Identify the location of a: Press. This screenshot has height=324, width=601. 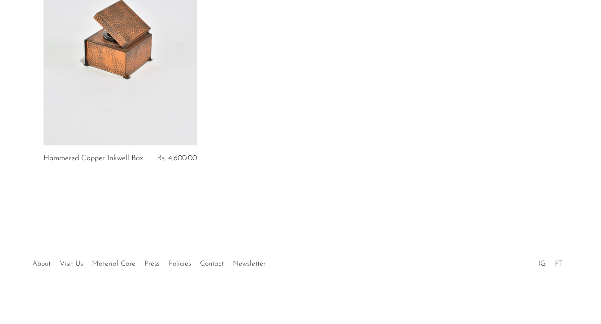
(152, 264).